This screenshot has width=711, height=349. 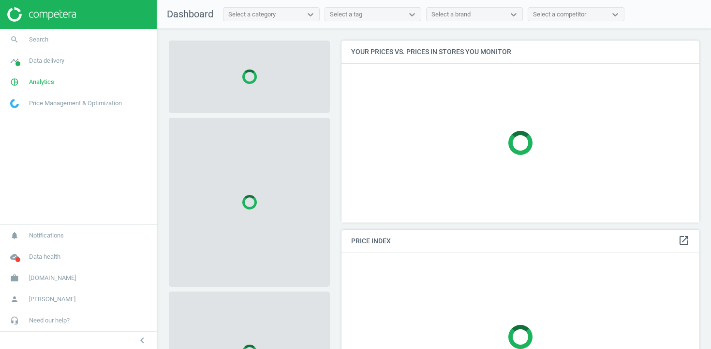 What do you see at coordinates (190, 14) in the screenshot?
I see `span: Dashboard` at bounding box center [190, 14].